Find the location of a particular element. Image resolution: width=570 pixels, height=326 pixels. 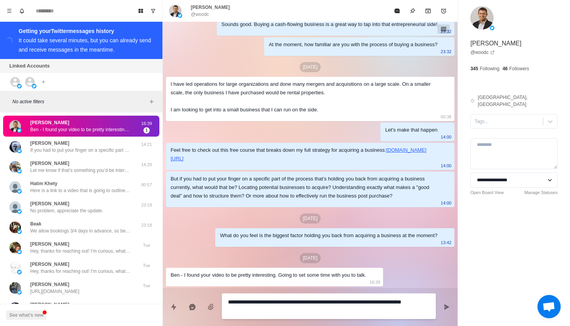

button: Send message is located at coordinates (447, 307).